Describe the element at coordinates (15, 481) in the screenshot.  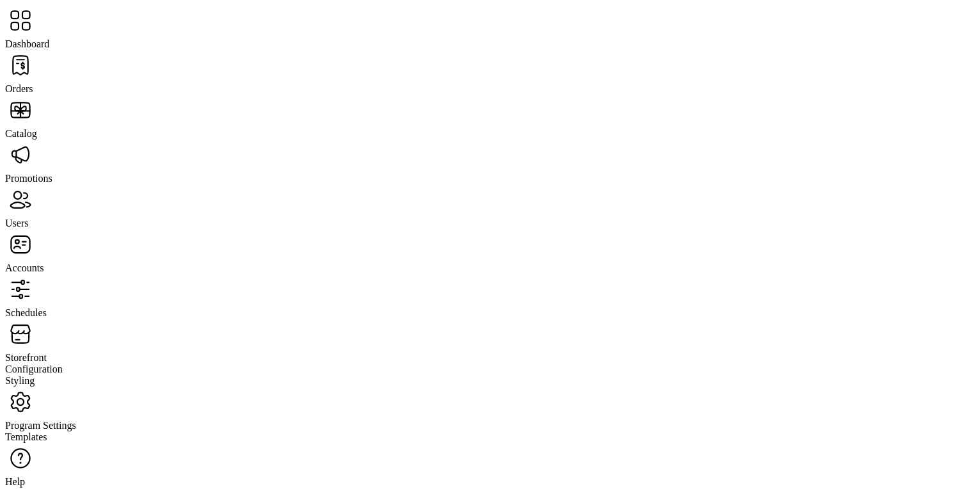
I see `span: Help` at that location.